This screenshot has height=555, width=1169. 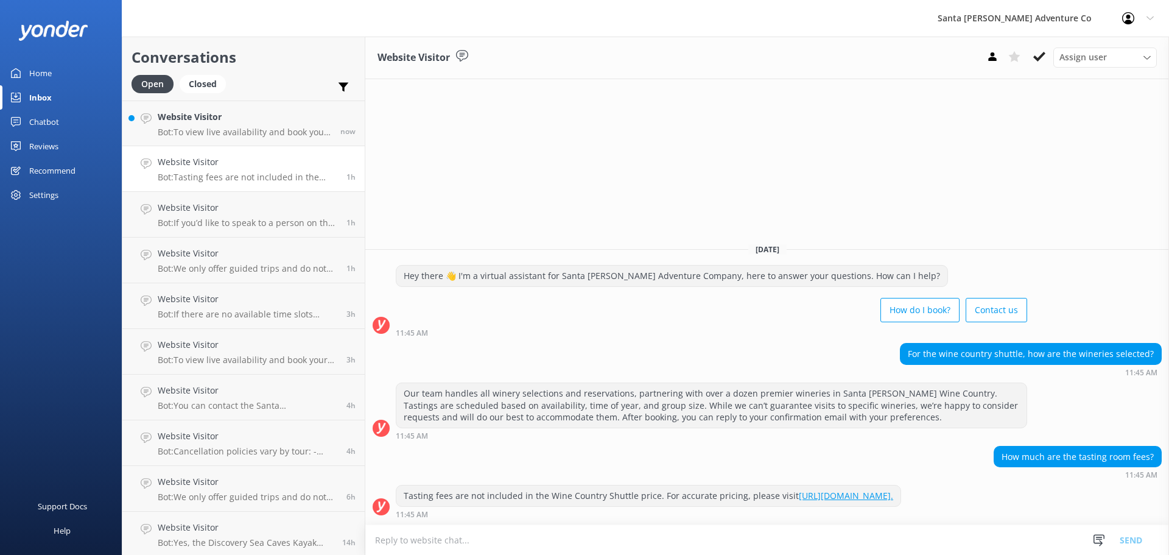 I want to click on div: Reviews, so click(x=44, y=146).